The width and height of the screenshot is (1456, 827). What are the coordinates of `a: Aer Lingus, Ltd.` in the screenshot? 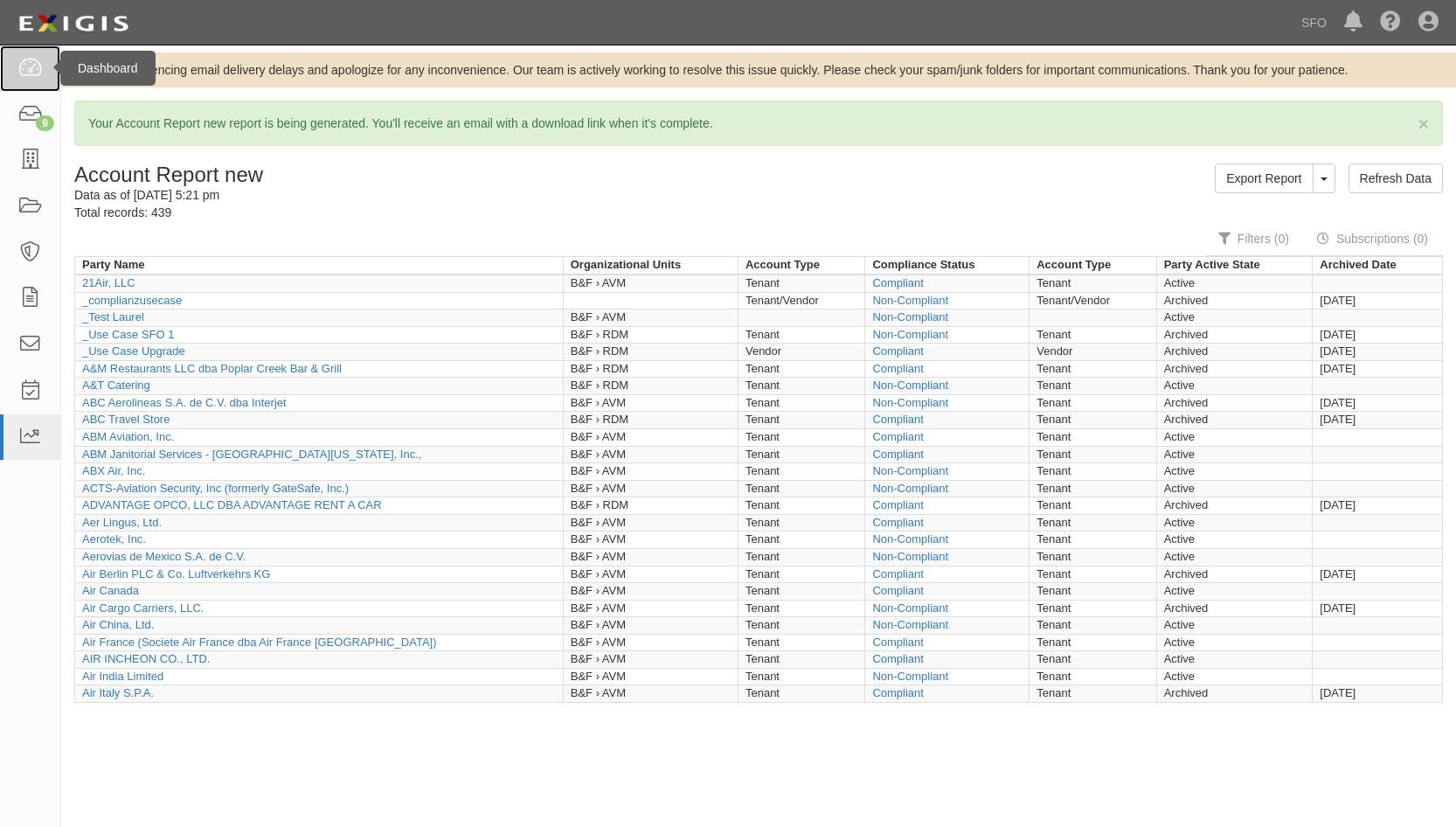 It's located at (122, 521).